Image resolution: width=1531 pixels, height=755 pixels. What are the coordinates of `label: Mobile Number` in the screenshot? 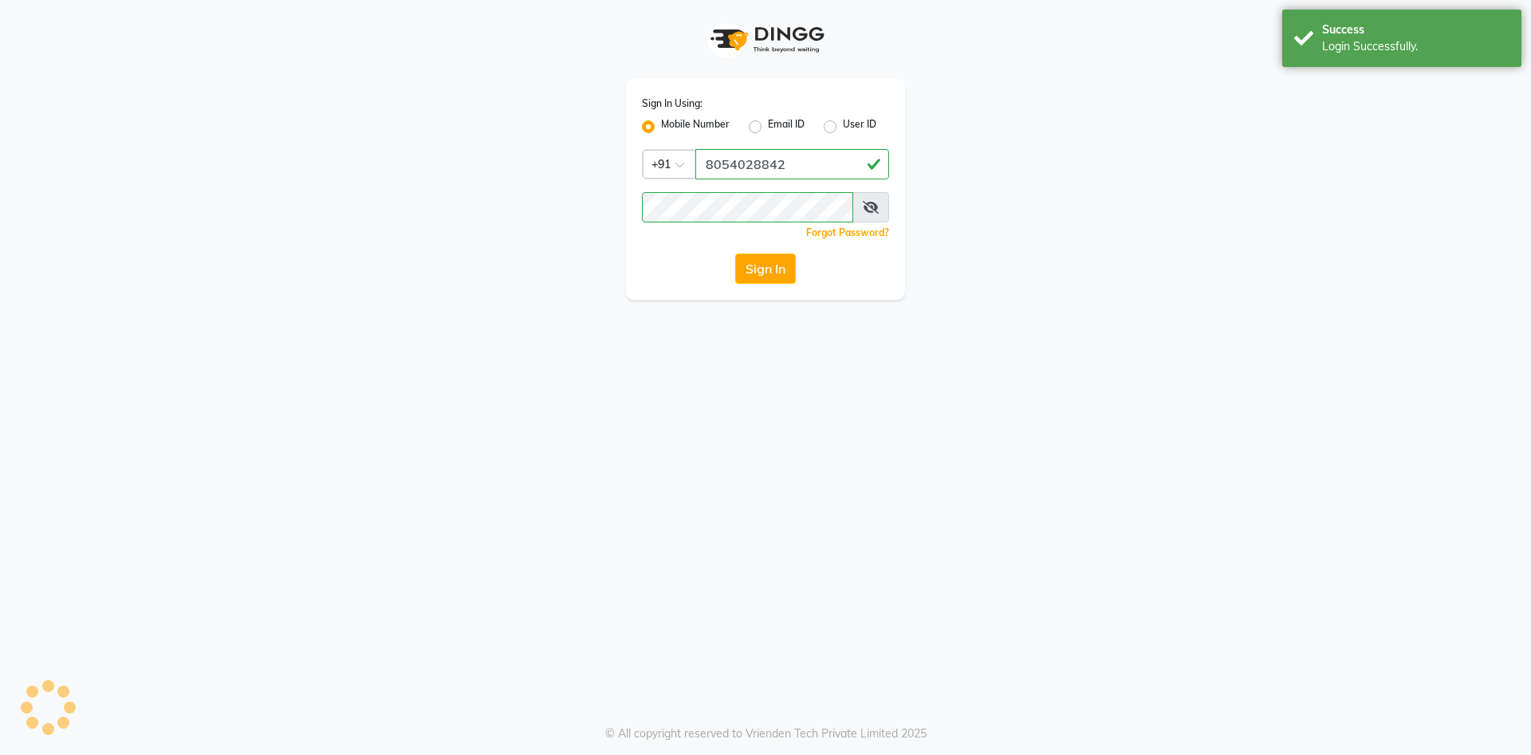 It's located at (695, 127).